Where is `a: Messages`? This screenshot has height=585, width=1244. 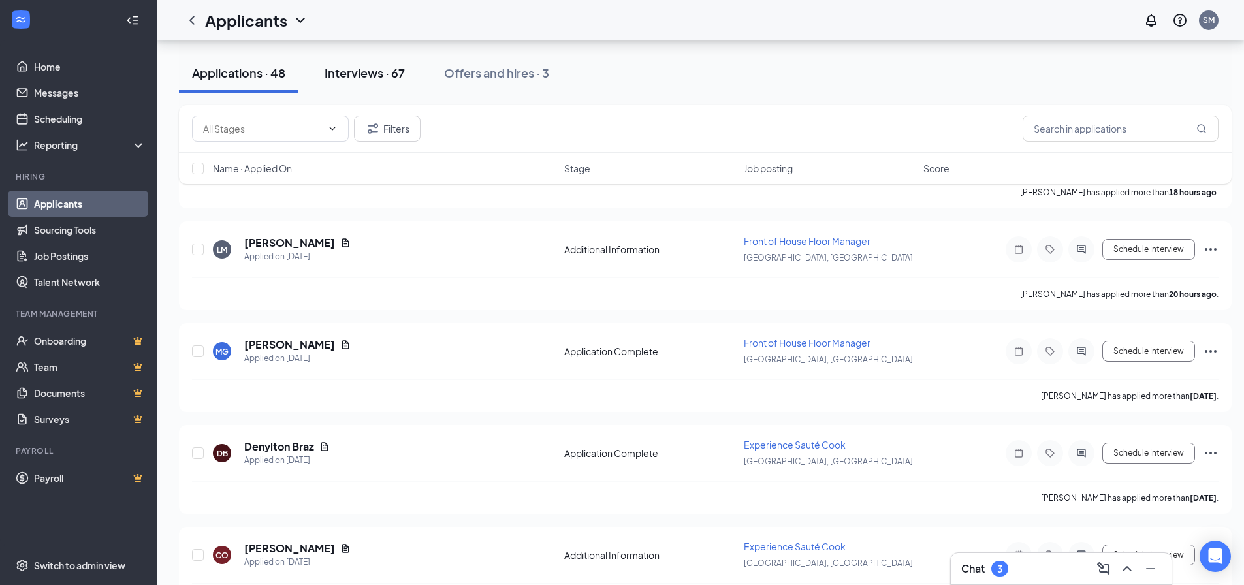
a: Messages is located at coordinates (89, 93).